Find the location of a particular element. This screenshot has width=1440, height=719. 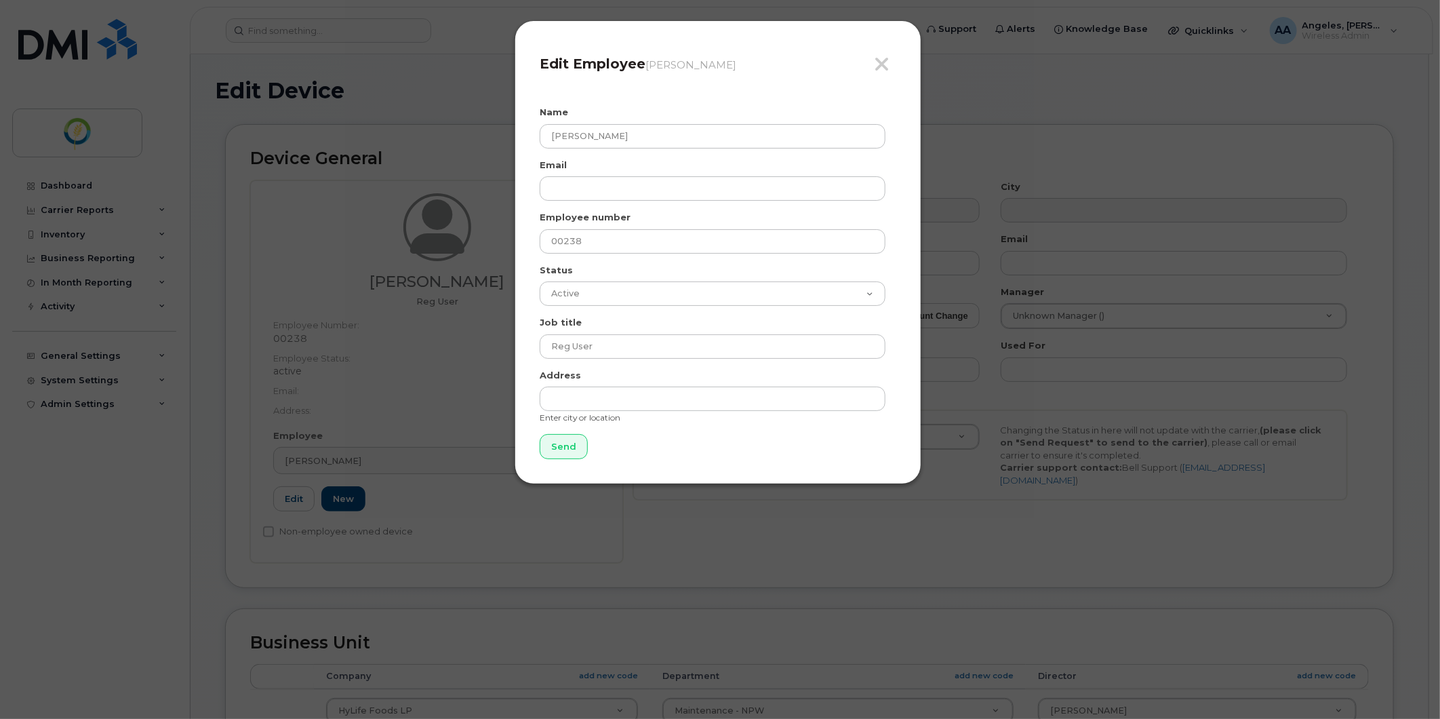

h4: Edit Employee is located at coordinates (718, 64).